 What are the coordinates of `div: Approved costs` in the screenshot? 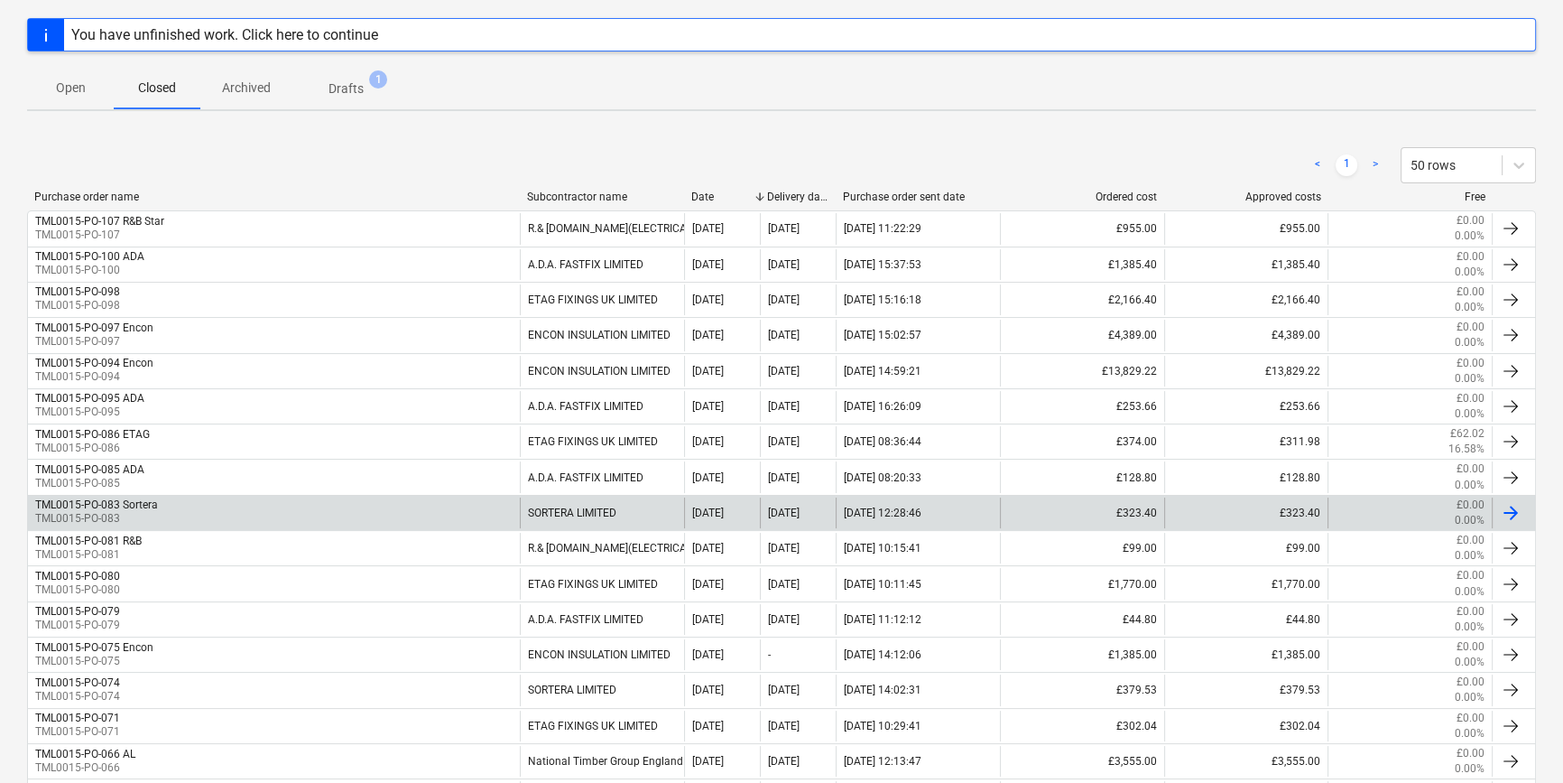 It's located at (1247, 197).